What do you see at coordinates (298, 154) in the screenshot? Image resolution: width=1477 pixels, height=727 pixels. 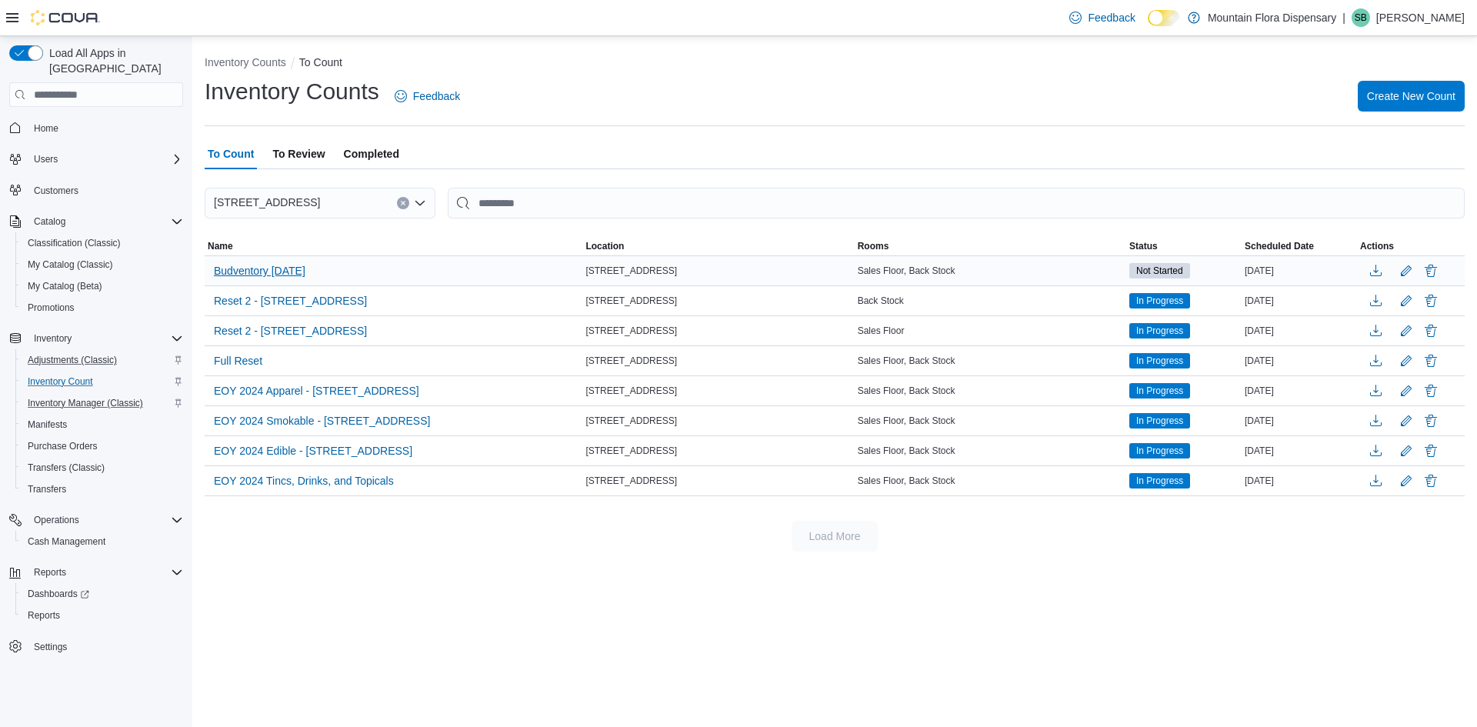 I see `span: To Review` at bounding box center [298, 154].